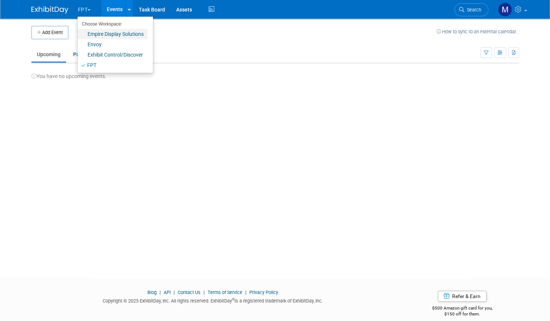  What do you see at coordinates (462, 309) in the screenshot?
I see `div: $500 Amazon gift card for you,` at bounding box center [462, 309].